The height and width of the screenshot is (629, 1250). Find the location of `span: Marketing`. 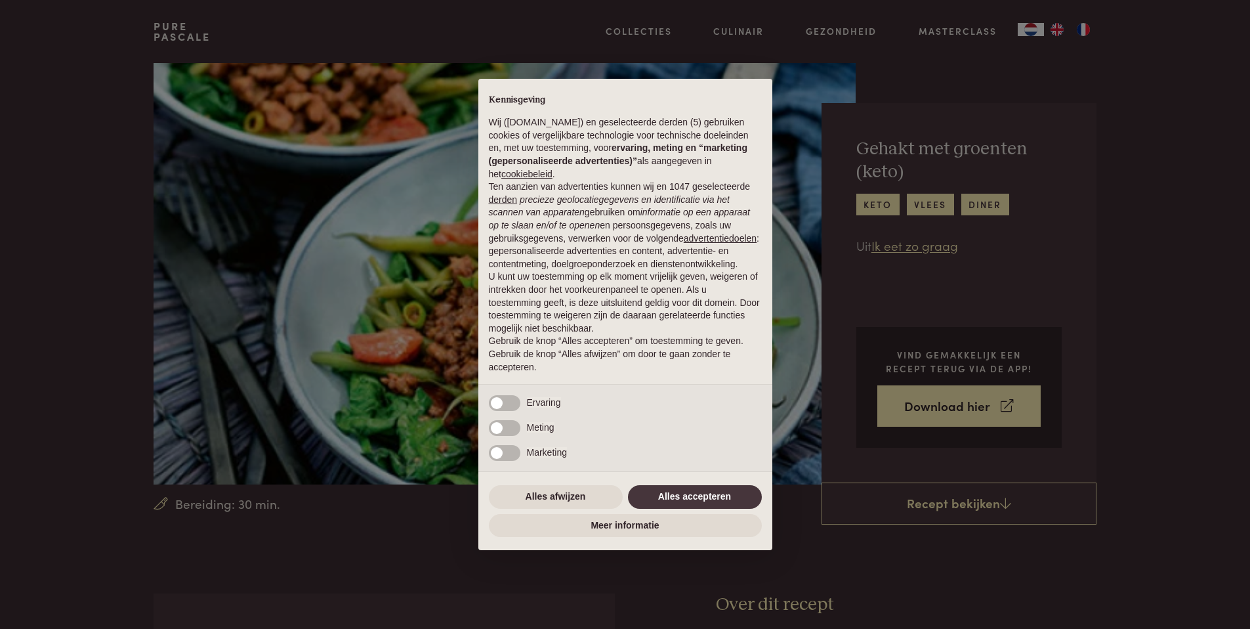

span: Marketing is located at coordinates (547, 452).